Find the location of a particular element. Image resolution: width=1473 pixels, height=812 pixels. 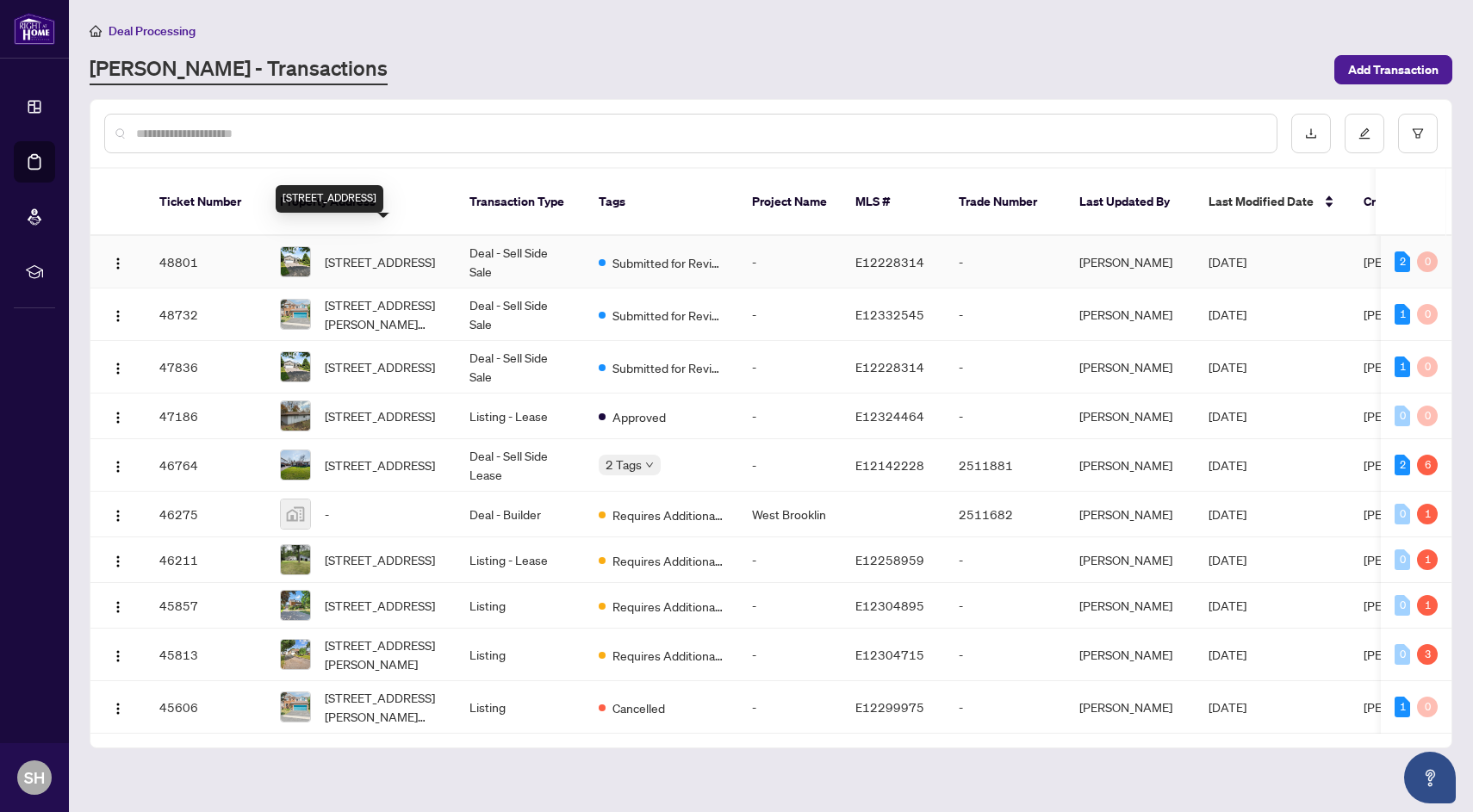

span: Last Modified Date is located at coordinates (1261, 201).